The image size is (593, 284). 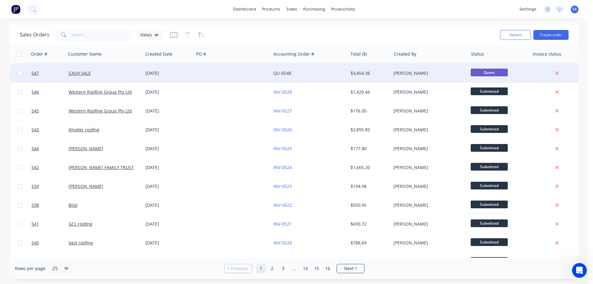 What do you see at coordinates (245, 9) in the screenshot?
I see `a: dashboard` at bounding box center [245, 9].